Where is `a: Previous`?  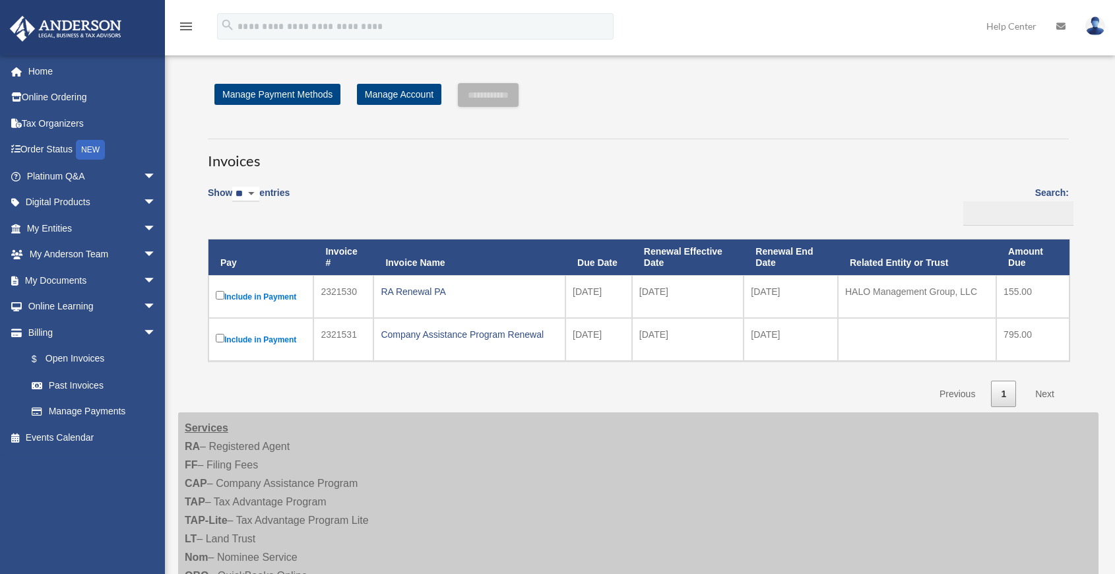 a: Previous is located at coordinates (957, 394).